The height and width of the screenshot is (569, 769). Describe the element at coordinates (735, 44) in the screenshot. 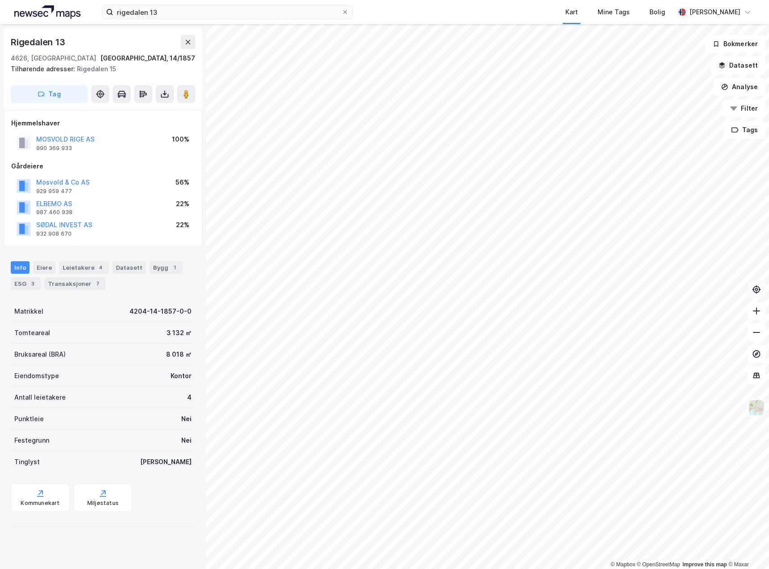

I see `button: Bokmerker` at that location.